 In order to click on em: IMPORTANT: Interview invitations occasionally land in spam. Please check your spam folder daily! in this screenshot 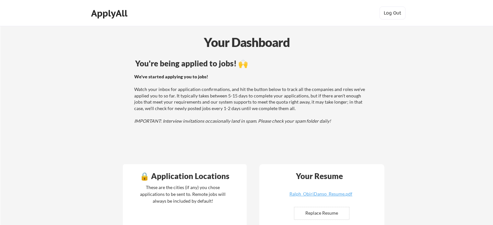, I will do `click(232, 121)`.